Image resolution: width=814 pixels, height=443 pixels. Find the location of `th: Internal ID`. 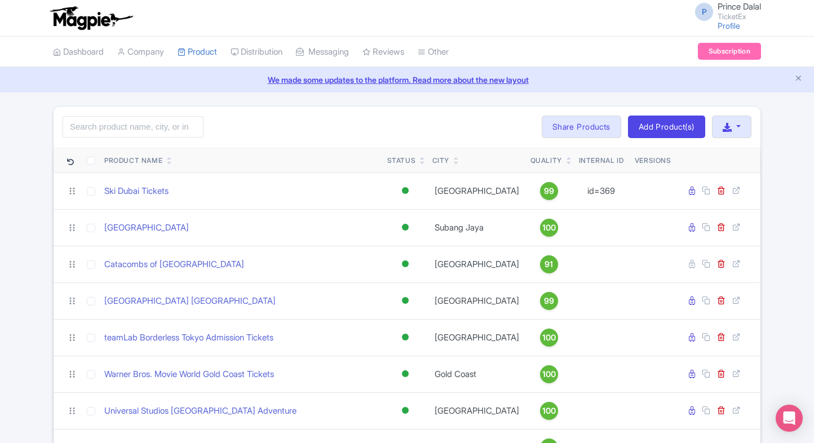

th: Internal ID is located at coordinates (601, 160).